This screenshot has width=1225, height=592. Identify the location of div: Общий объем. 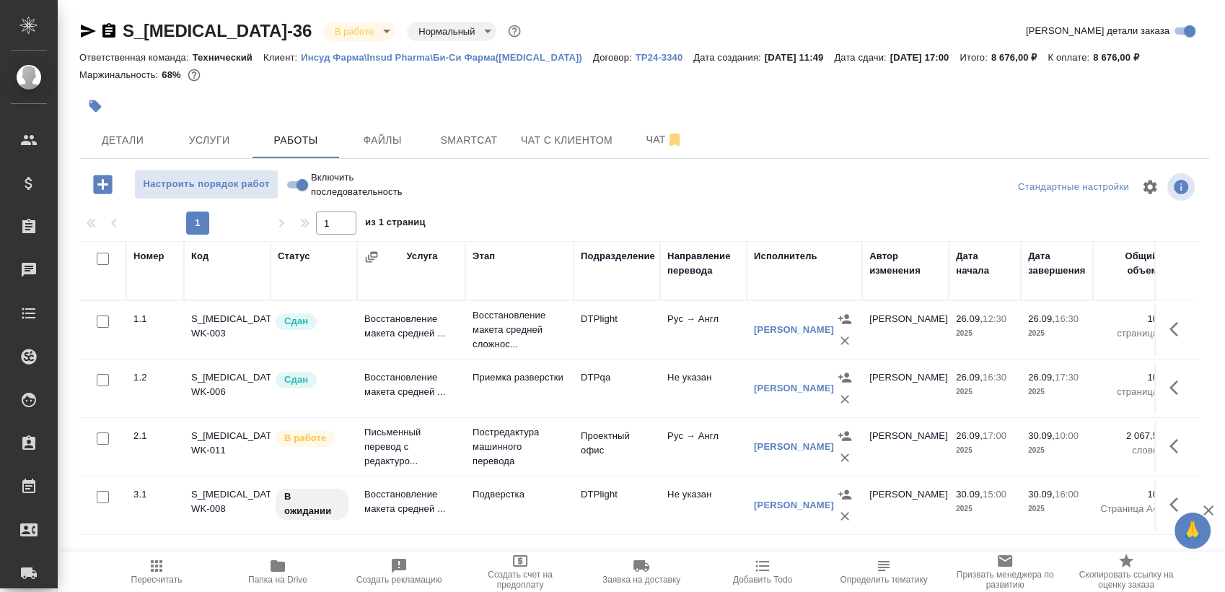
(1129, 263).